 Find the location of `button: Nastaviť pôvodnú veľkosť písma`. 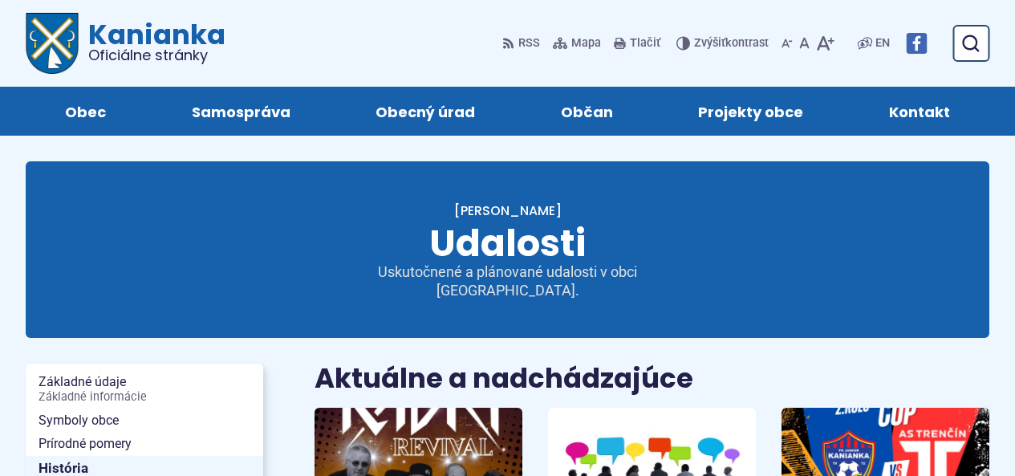

button: Nastaviť pôvodnú veľkosť písma is located at coordinates (804, 43).